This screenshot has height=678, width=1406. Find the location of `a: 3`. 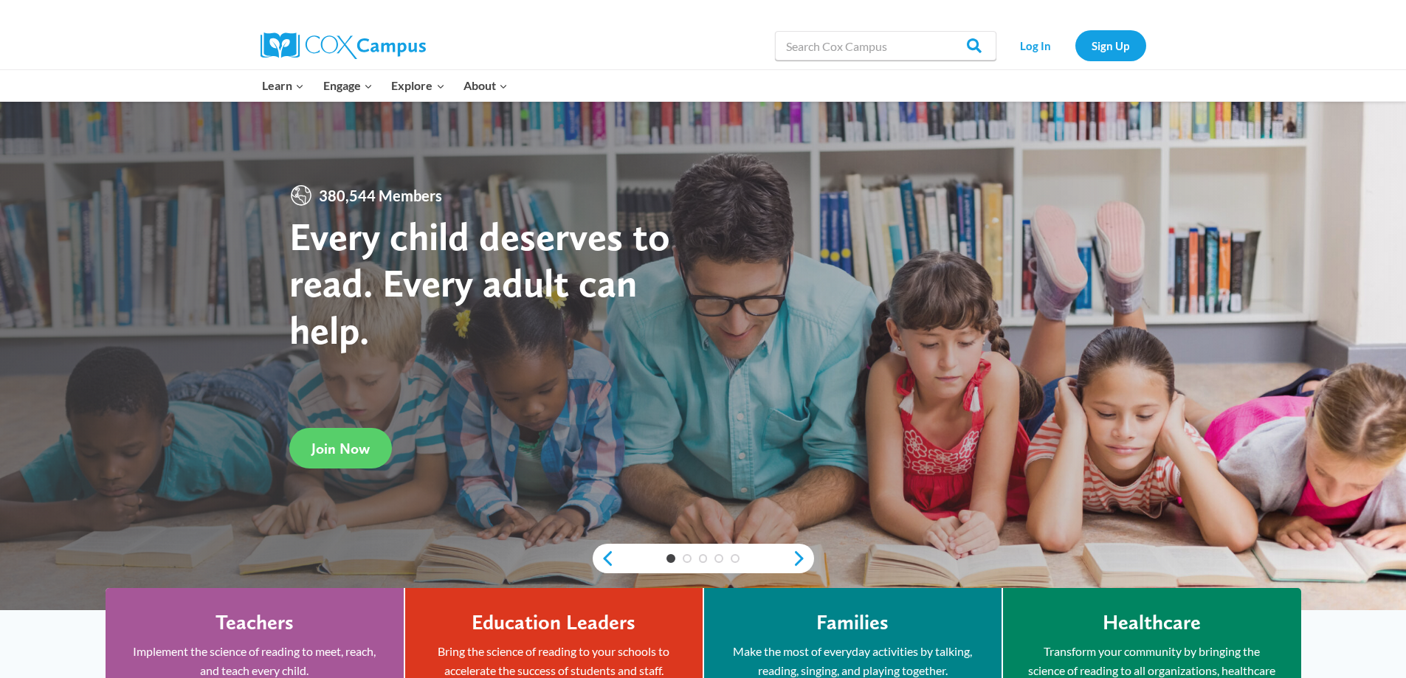

a: 3 is located at coordinates (703, 559).